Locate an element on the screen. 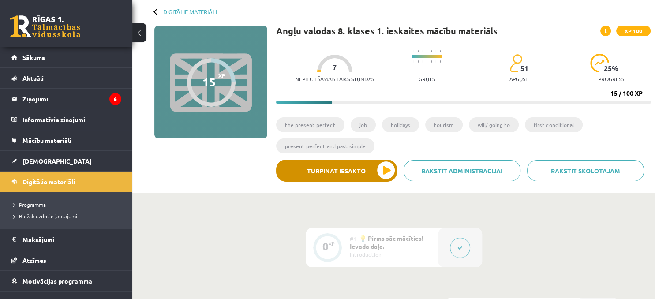  li: will/ going to is located at coordinates (494, 125).